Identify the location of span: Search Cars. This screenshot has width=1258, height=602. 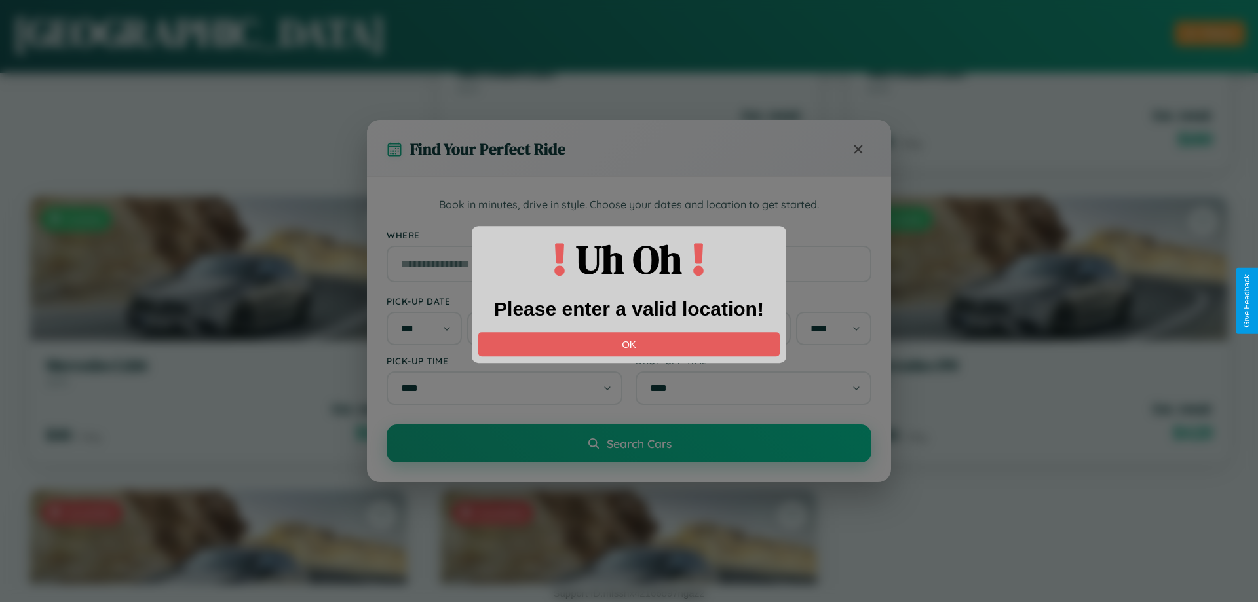
(639, 444).